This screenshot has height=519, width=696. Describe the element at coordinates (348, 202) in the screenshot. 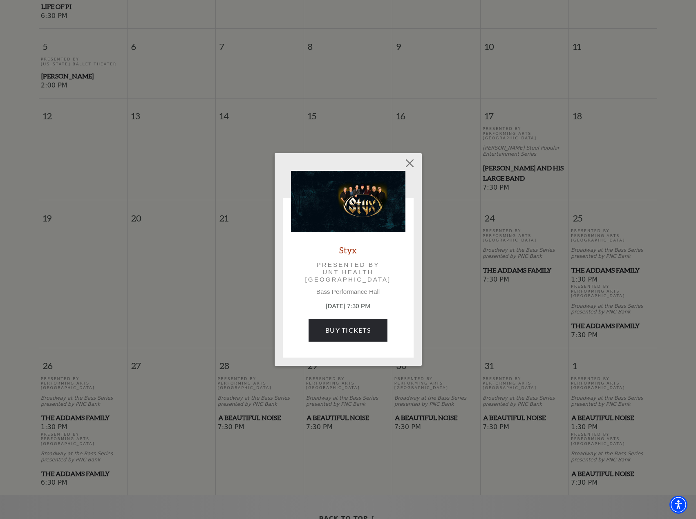

I see `img: Styx` at that location.